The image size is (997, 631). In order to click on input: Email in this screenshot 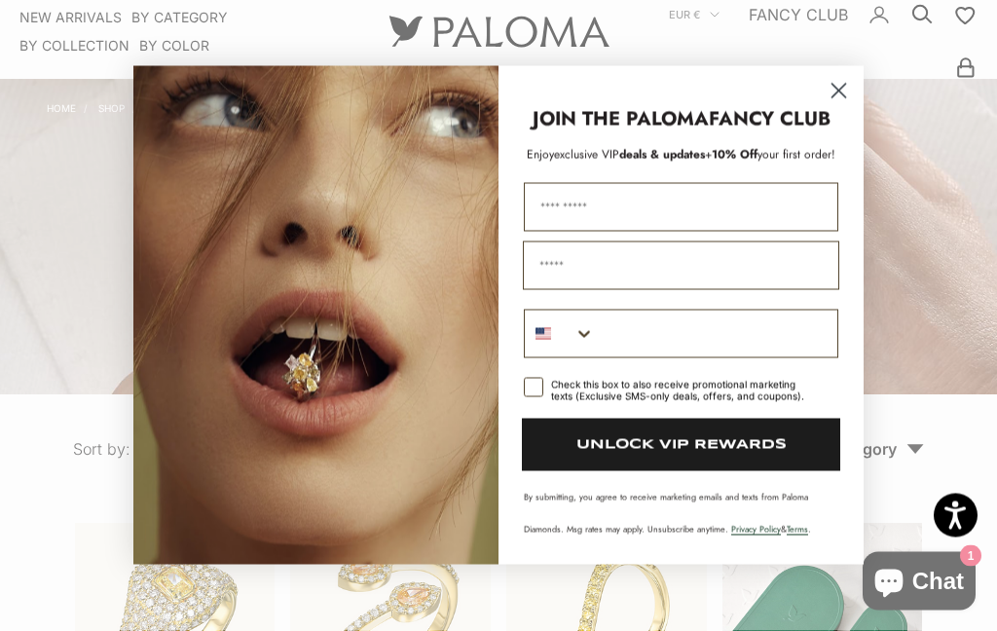, I will do `click(681, 266)`.